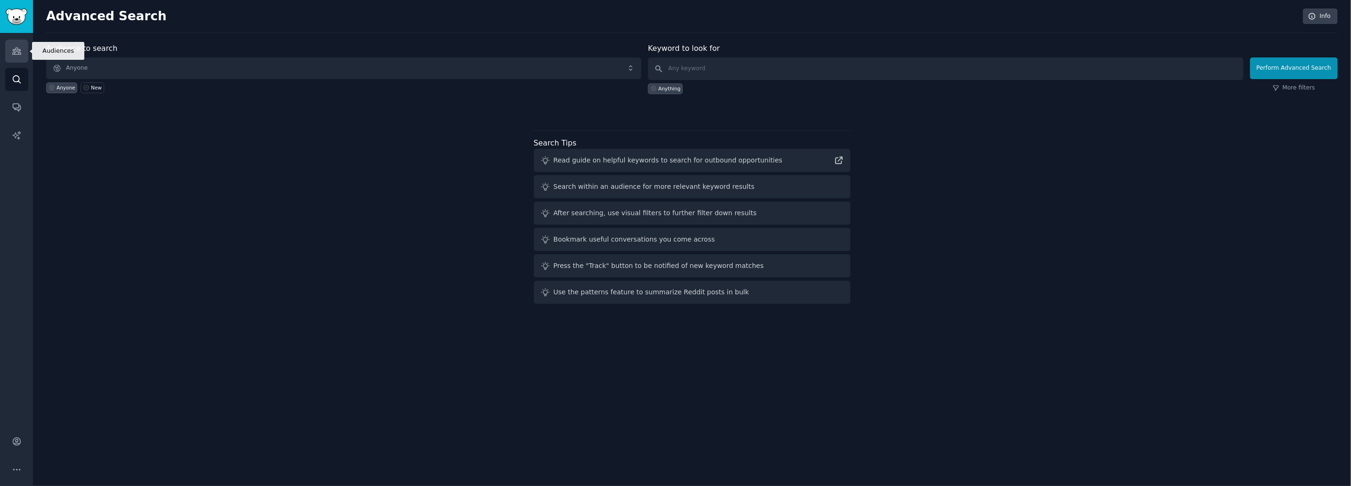 The image size is (1351, 486). Describe the element at coordinates (344, 68) in the screenshot. I see `button: Anyone` at that location.